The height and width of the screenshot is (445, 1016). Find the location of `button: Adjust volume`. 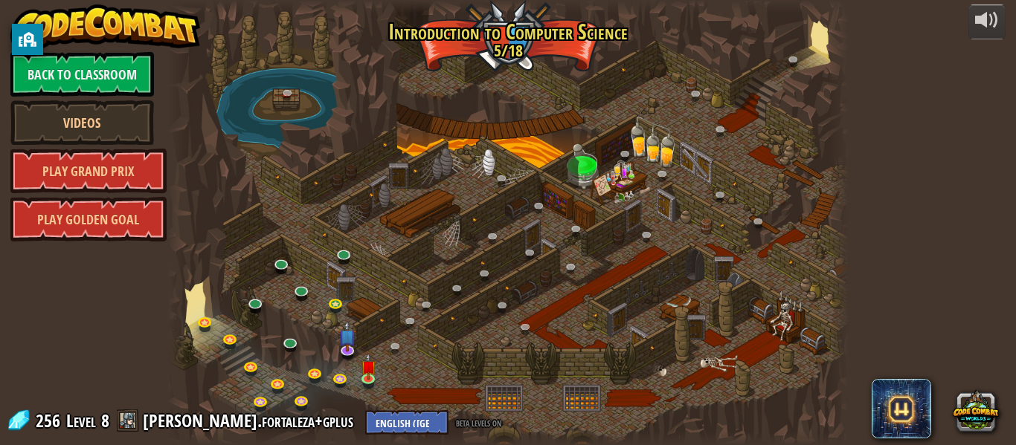

button: Adjust volume is located at coordinates (987, 22).